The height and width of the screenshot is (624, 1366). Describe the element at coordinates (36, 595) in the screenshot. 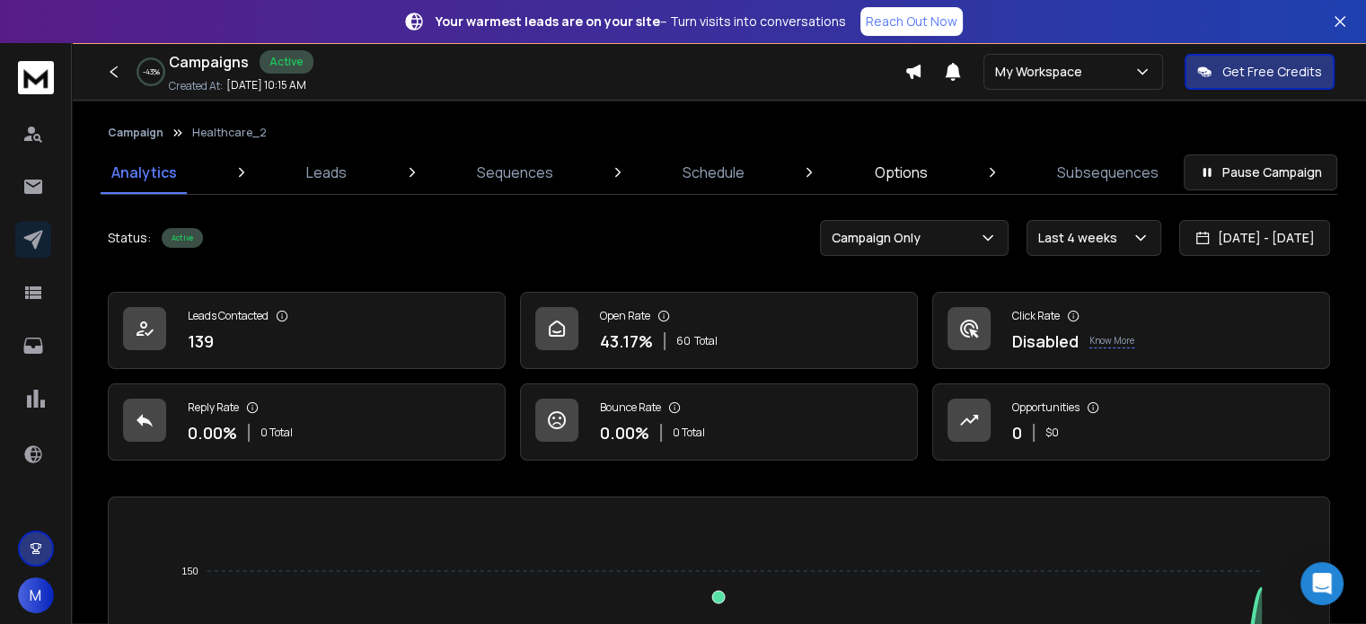

I see `button: M` at that location.